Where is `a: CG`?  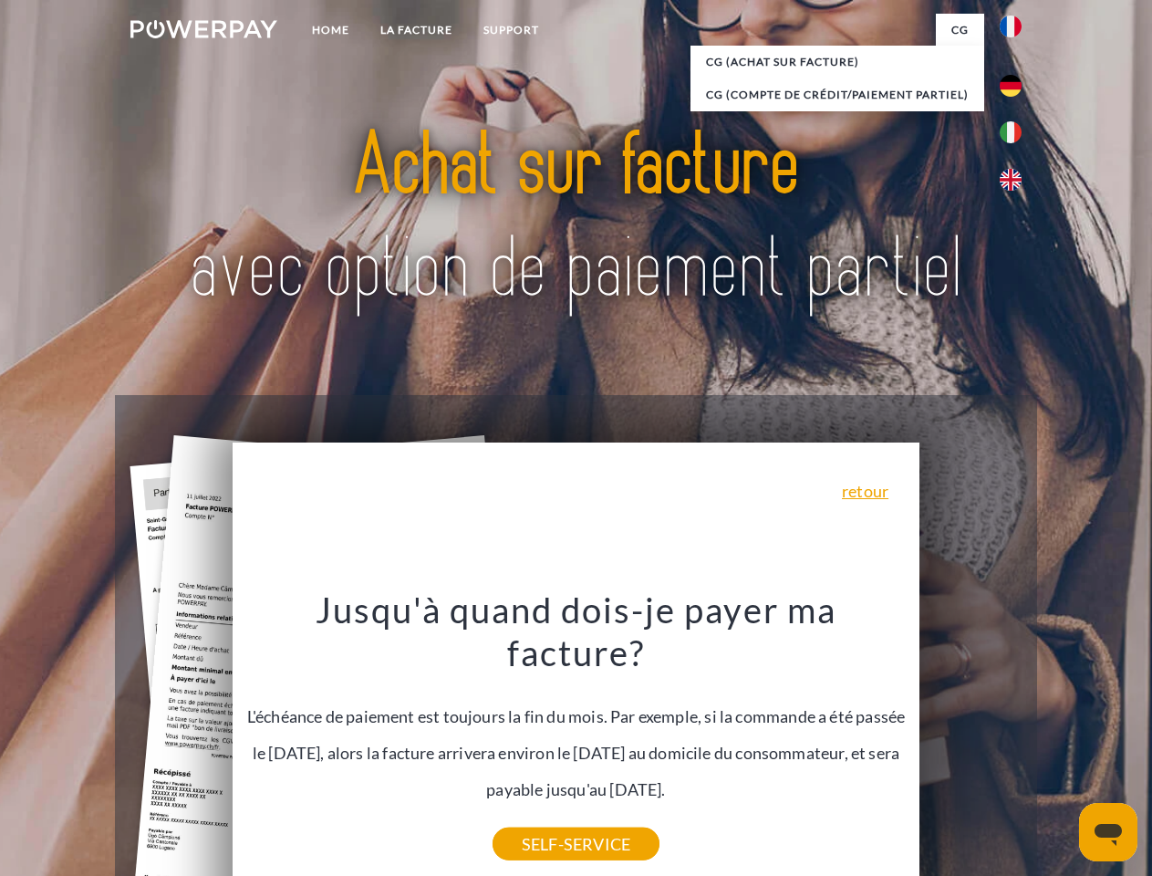 a: CG is located at coordinates (960, 30).